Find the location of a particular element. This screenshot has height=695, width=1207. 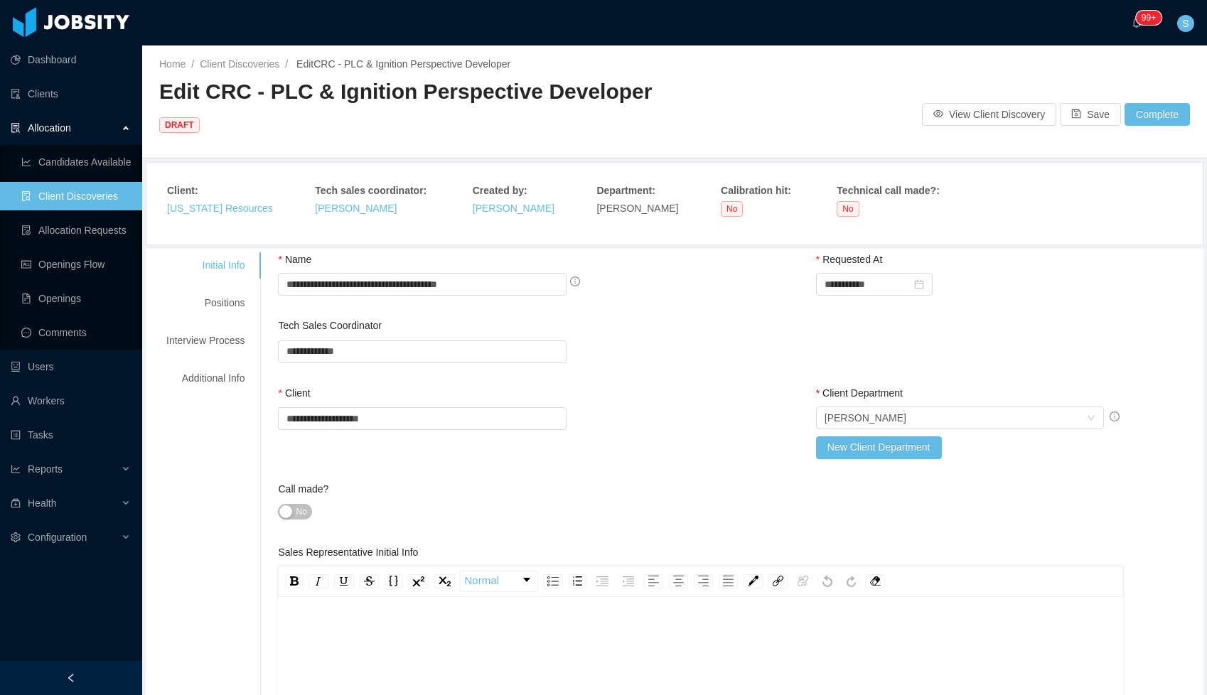

label: Tech Sales Coordinator is located at coordinates (330, 326).